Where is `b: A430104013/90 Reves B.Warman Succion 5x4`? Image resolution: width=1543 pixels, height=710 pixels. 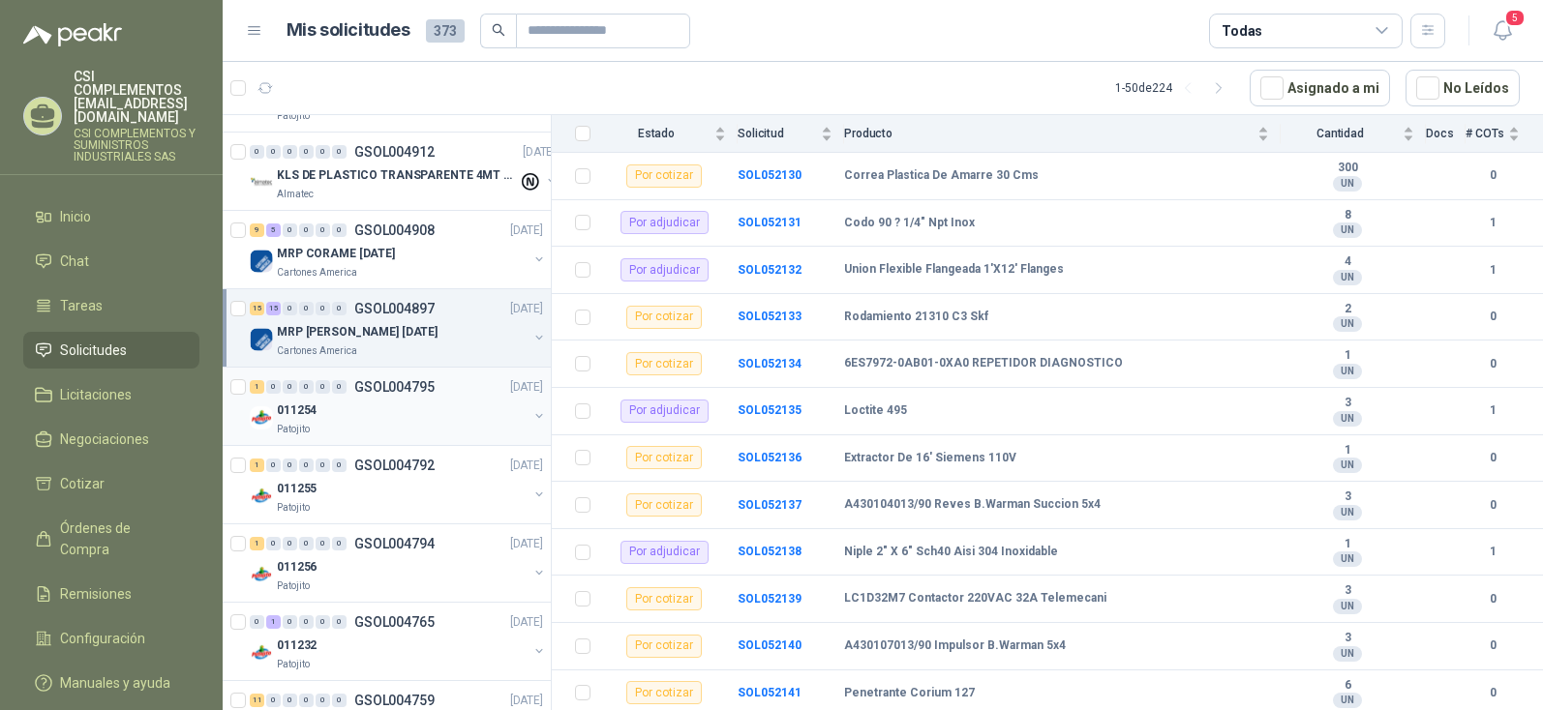
b: A430104013/90 Reves B.Warman Succion 5x4 is located at coordinates (972, 505).